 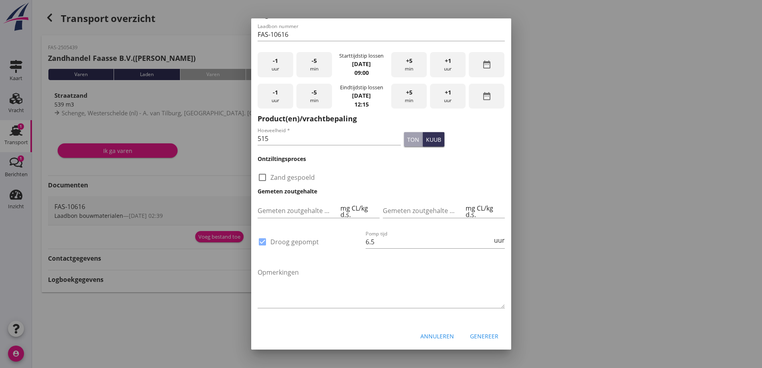 I want to click on div: Starttijdstip lossen, so click(x=361, y=56).